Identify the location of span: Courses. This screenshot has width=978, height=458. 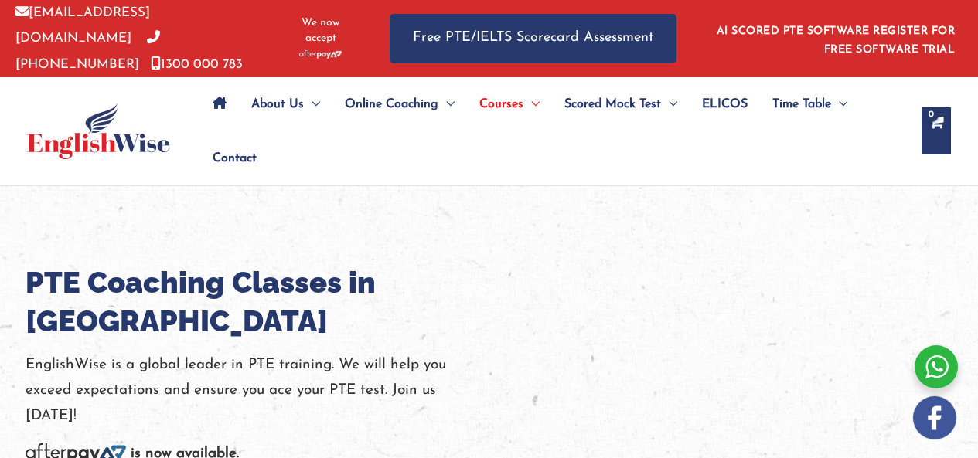
(501, 104).